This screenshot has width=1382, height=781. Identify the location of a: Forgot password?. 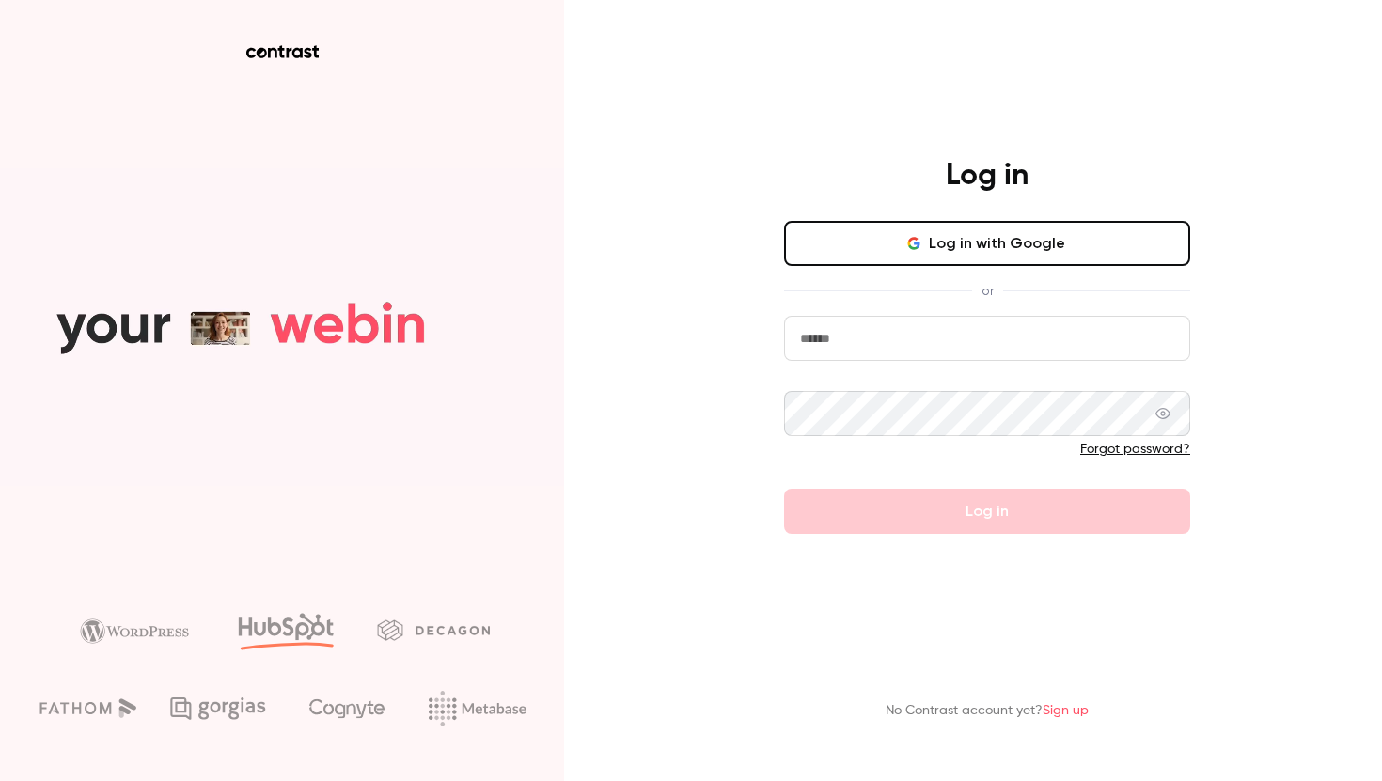
(1135, 449).